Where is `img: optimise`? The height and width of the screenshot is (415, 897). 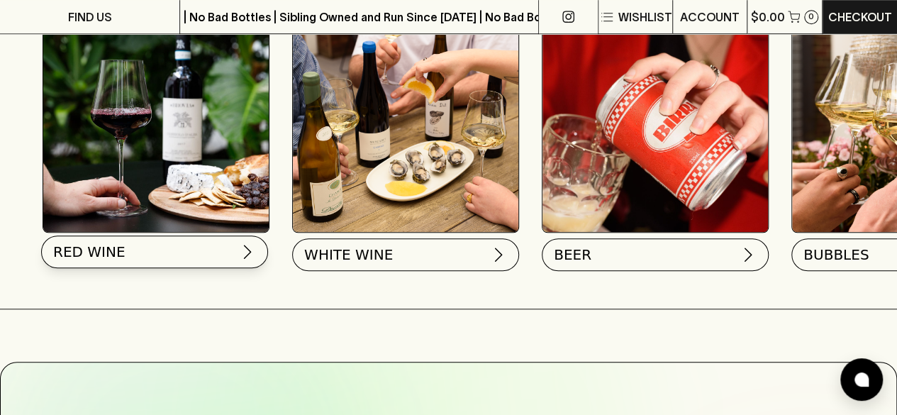
img: optimise is located at coordinates (405, 119).